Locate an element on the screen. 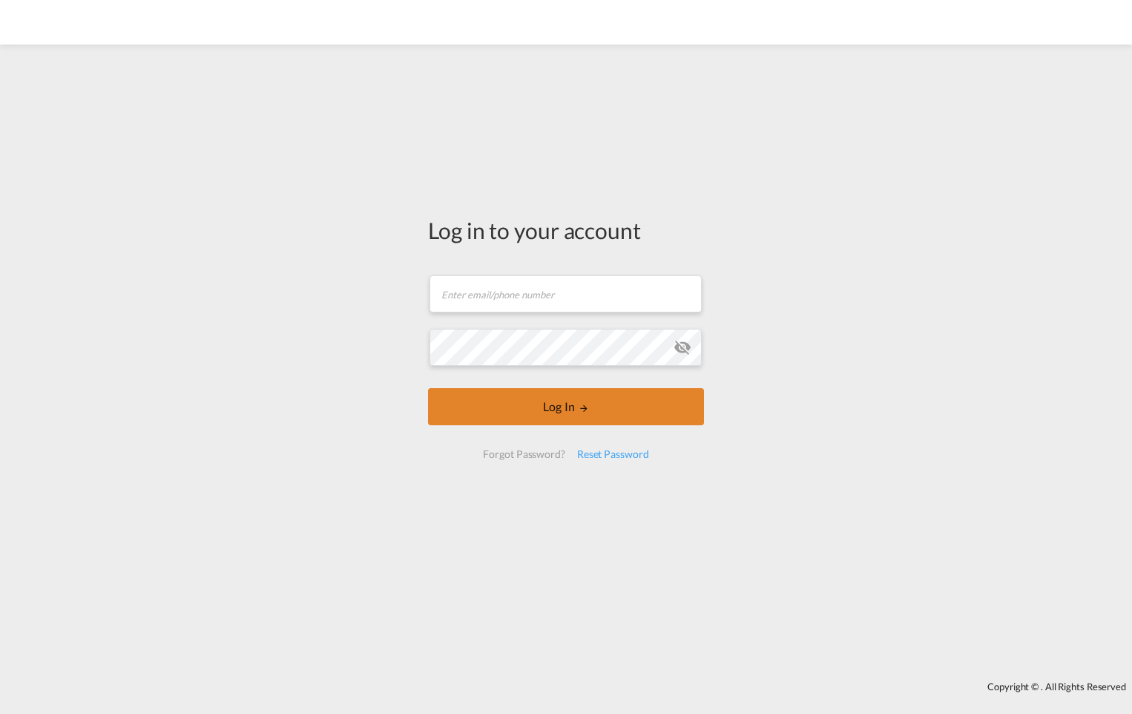 The width and height of the screenshot is (1132, 714). md-icon: icon-eye-off is located at coordinates (683, 347).